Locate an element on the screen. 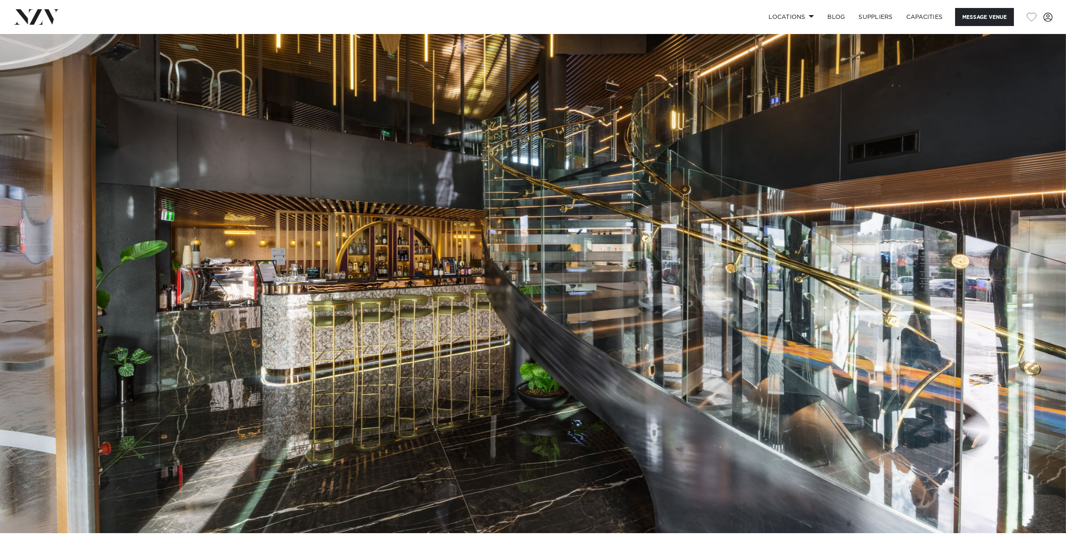  button: Message Venue is located at coordinates (984, 17).